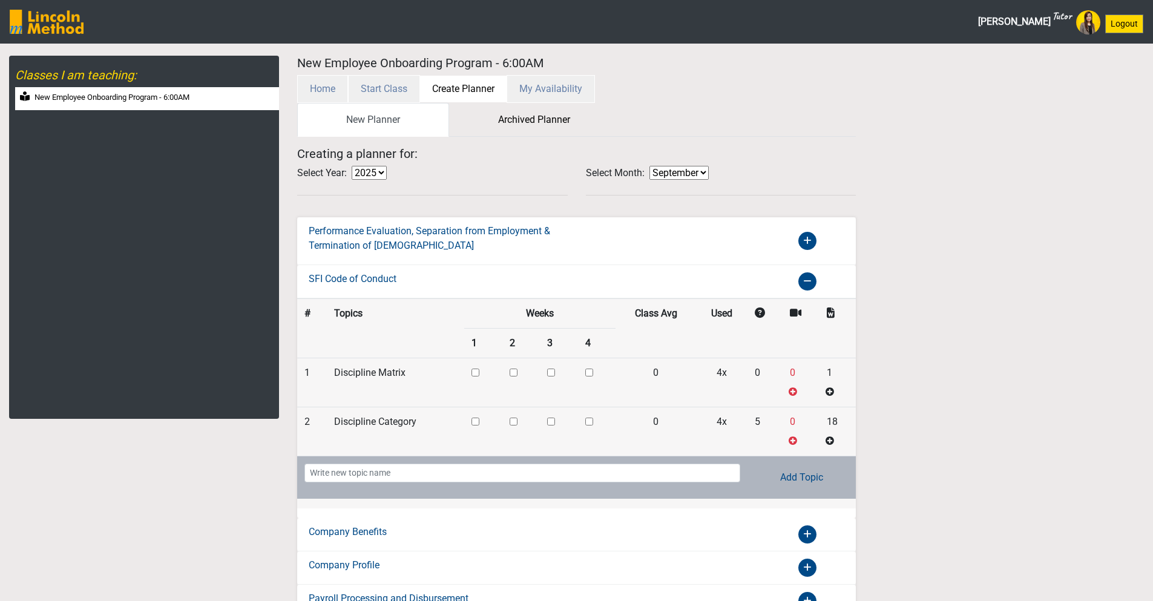  What do you see at coordinates (1124, 24) in the screenshot?
I see `button: Logout` at bounding box center [1124, 24].